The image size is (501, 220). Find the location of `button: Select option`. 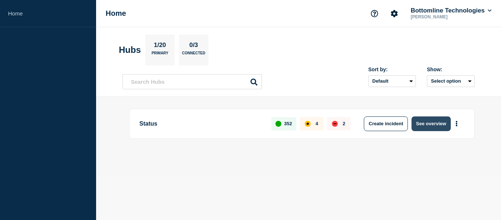

button: Select option is located at coordinates (450, 81).